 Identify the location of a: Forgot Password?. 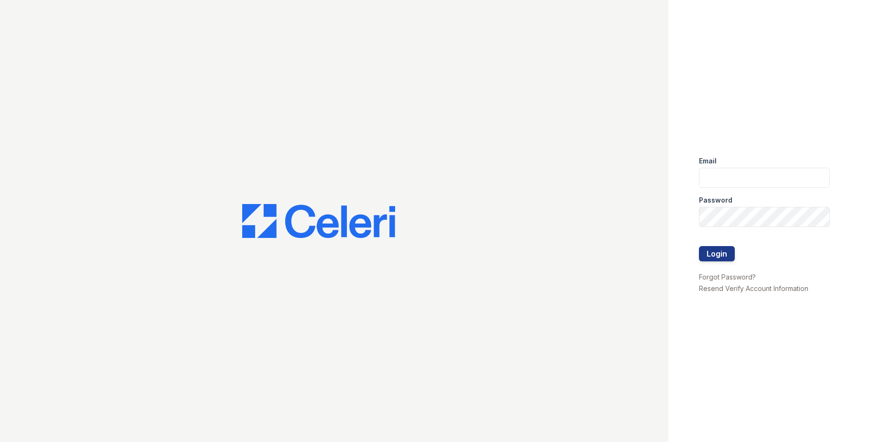
(727, 277).